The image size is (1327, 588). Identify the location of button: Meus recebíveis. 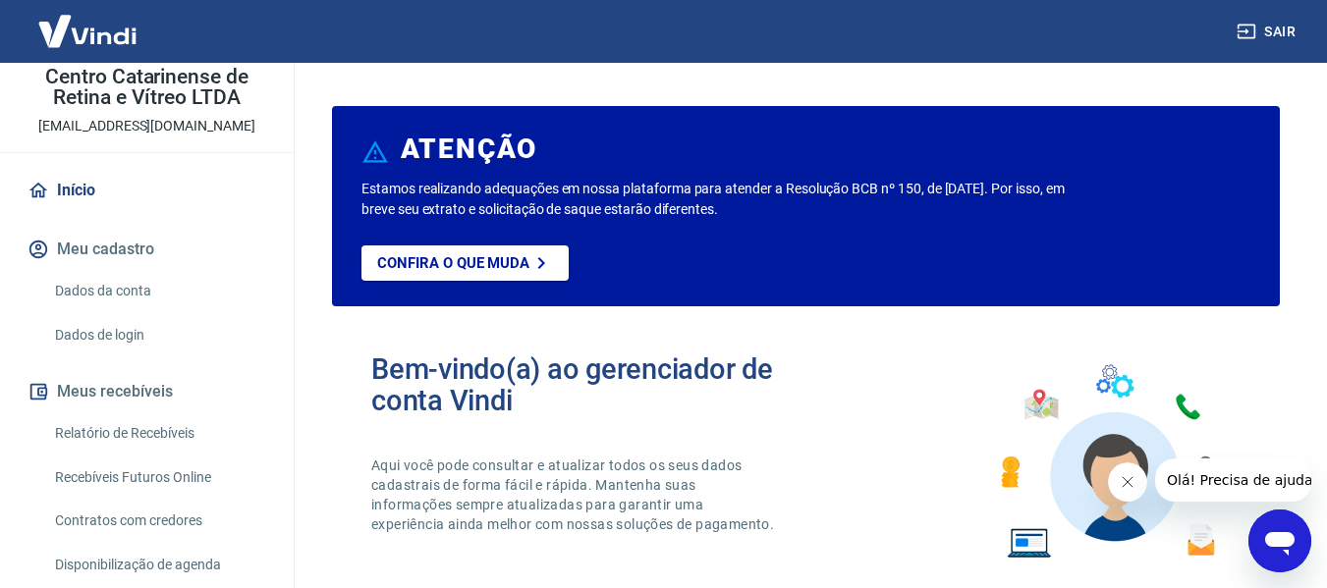
(146, 392).